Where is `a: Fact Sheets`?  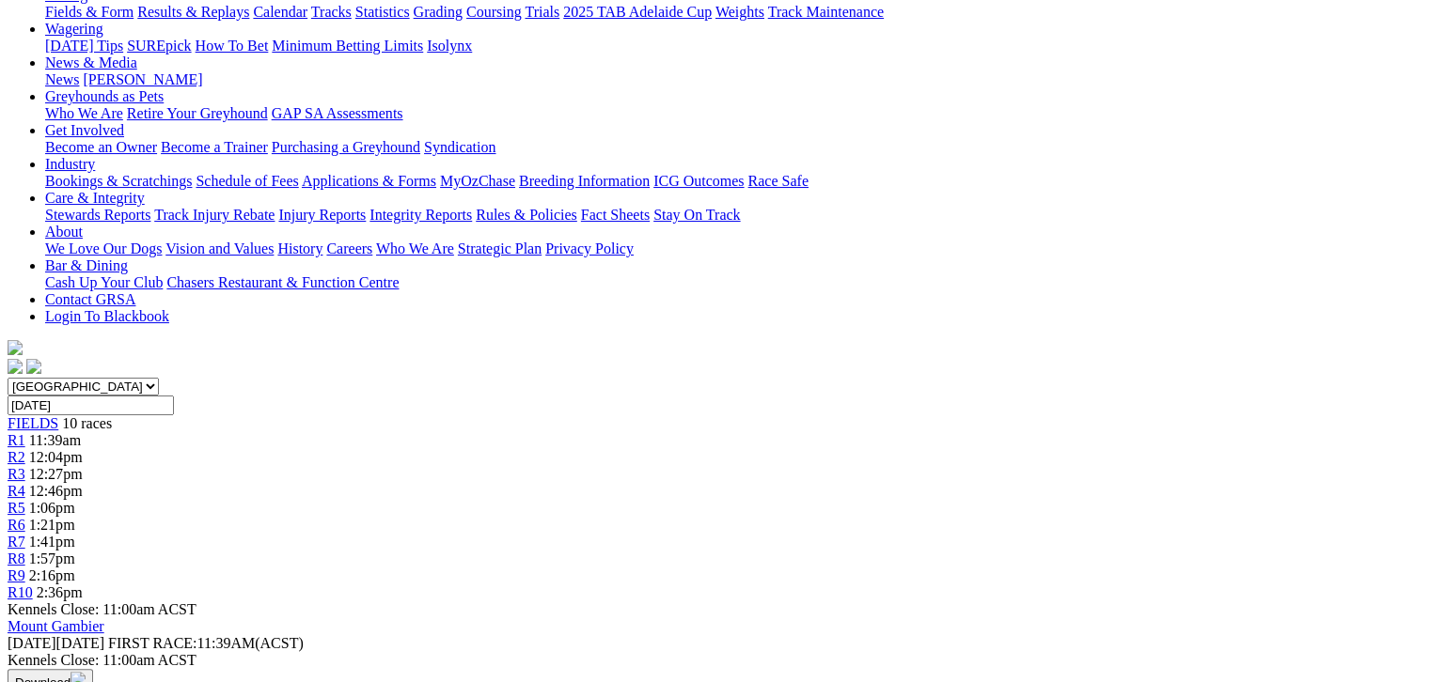
a: Fact Sheets is located at coordinates (615, 214).